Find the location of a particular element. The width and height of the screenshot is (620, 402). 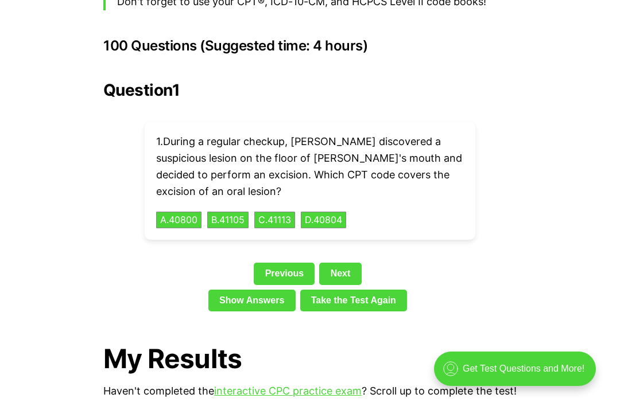

a: Previous is located at coordinates (284, 274).